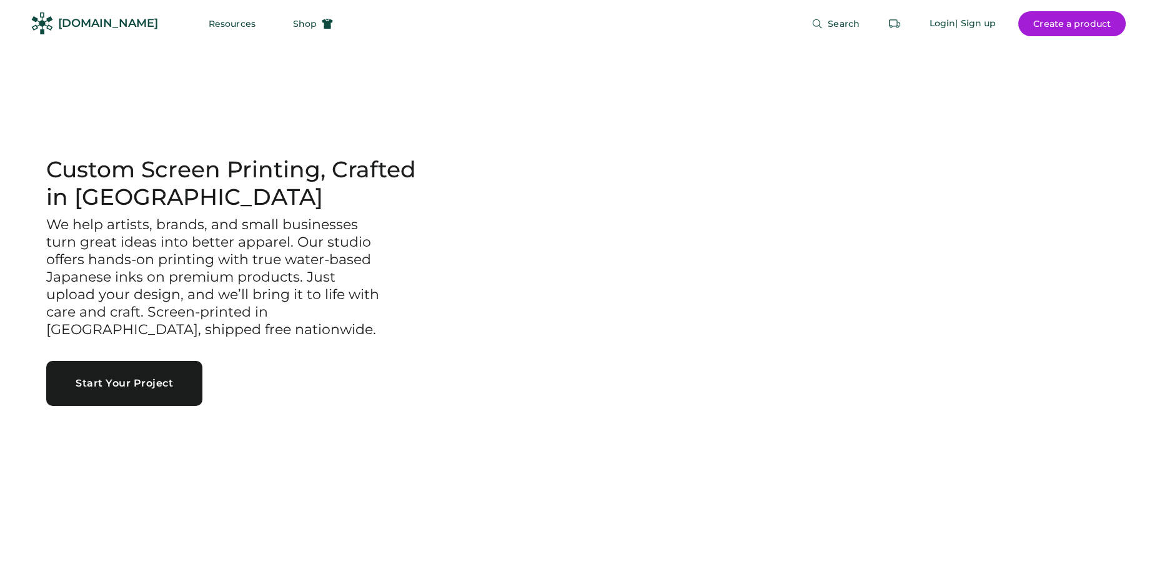 Image resolution: width=1157 pixels, height=562 pixels. What do you see at coordinates (894, 24) in the screenshot?
I see `button: Retrieve an order` at bounding box center [894, 24].